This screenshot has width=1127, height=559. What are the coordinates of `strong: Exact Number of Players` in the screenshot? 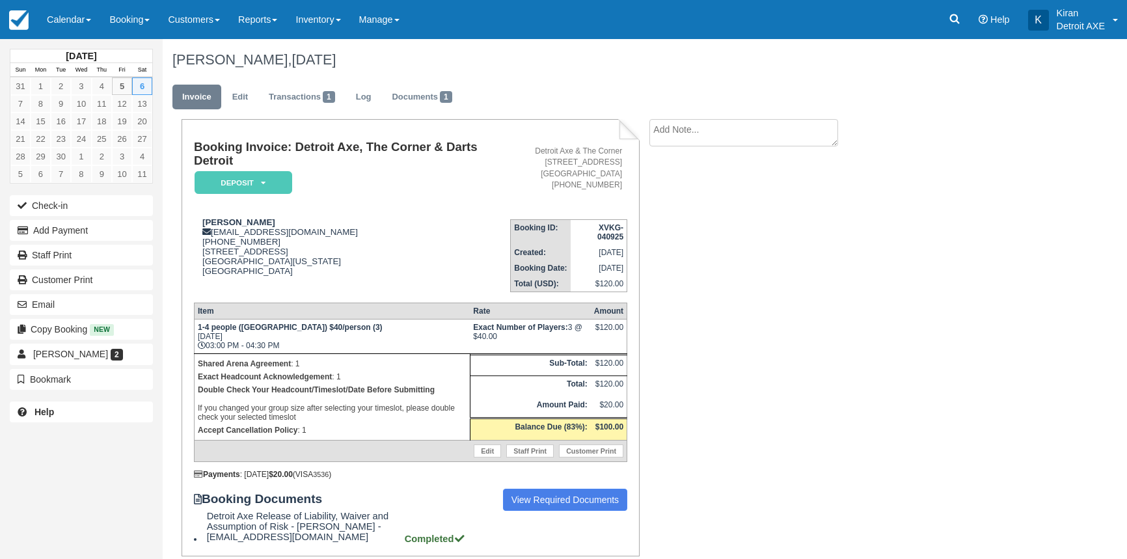 It's located at (520, 327).